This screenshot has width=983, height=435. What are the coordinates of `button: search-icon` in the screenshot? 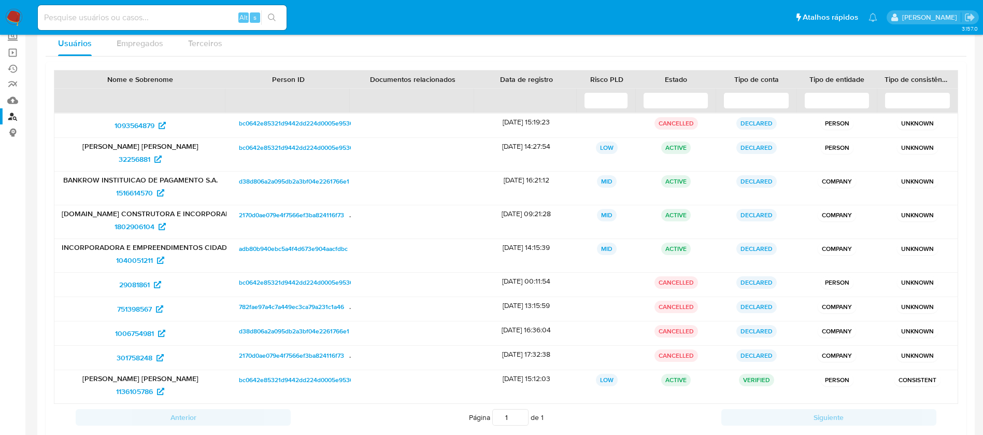 It's located at (272, 18).